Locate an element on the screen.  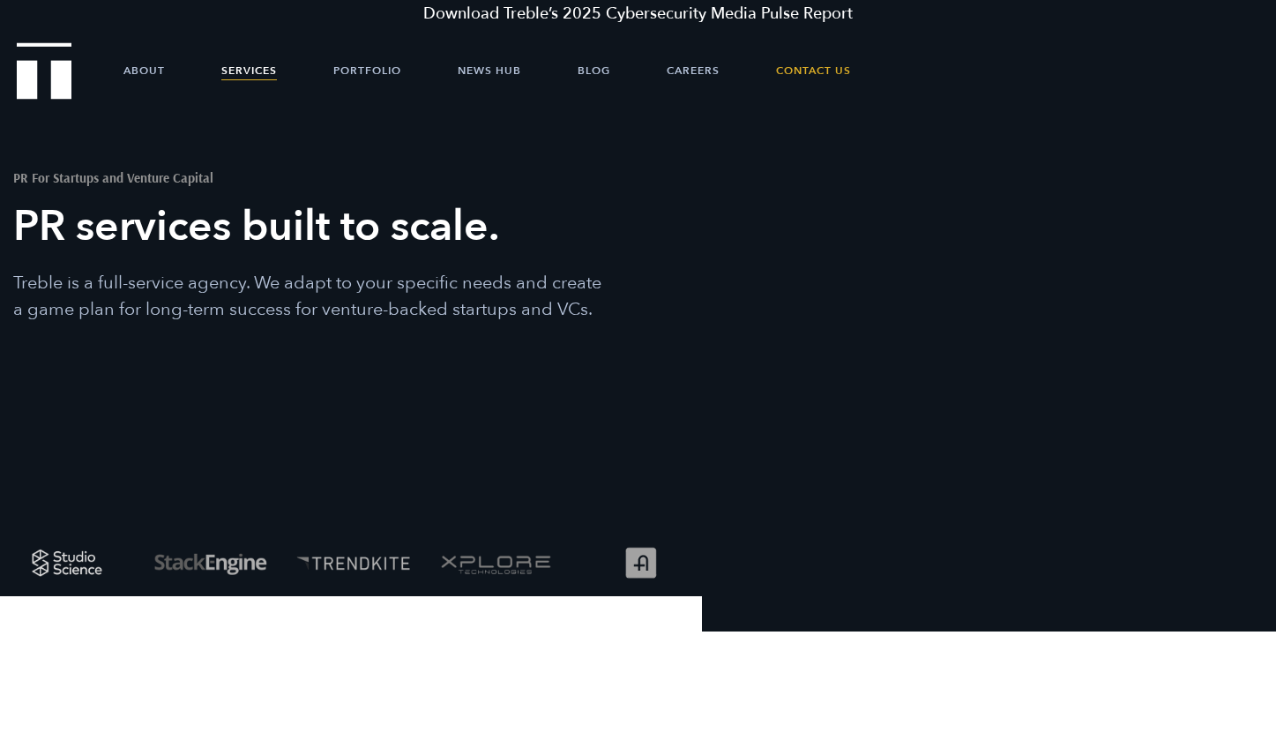
a: Contact Us is located at coordinates (813, 71).